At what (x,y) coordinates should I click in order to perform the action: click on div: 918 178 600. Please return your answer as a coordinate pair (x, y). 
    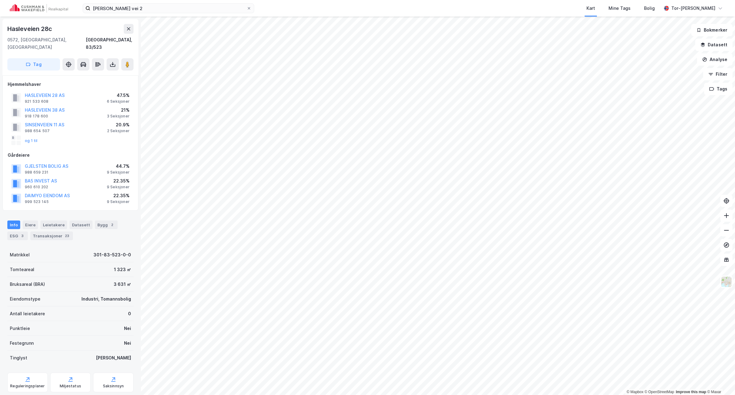
    Looking at the image, I should click on (36, 116).